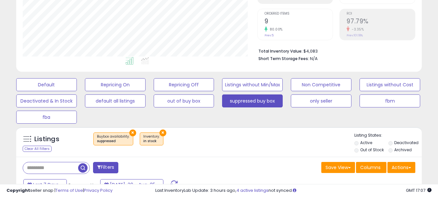 The height and width of the screenshot is (197, 438). Describe the element at coordinates (46, 101) in the screenshot. I see `button: Deactivated & In Stock` at that location.